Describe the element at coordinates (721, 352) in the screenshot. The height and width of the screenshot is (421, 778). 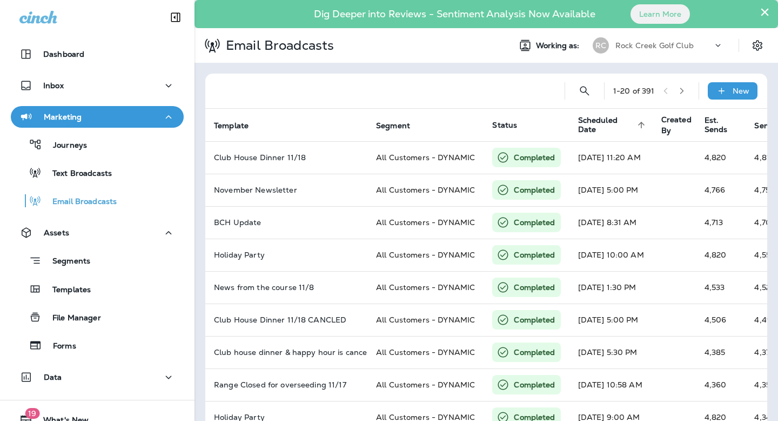
I see `td: 4,385` at that location.